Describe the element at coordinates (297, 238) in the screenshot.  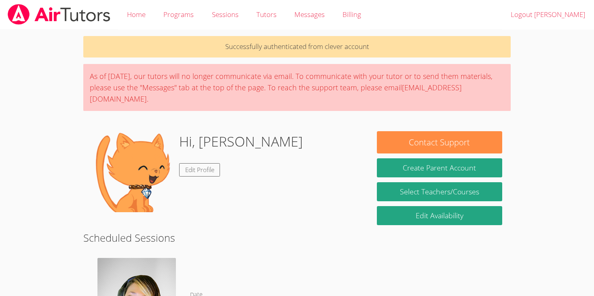
I see `h2: Scheduled Sessions` at that location.